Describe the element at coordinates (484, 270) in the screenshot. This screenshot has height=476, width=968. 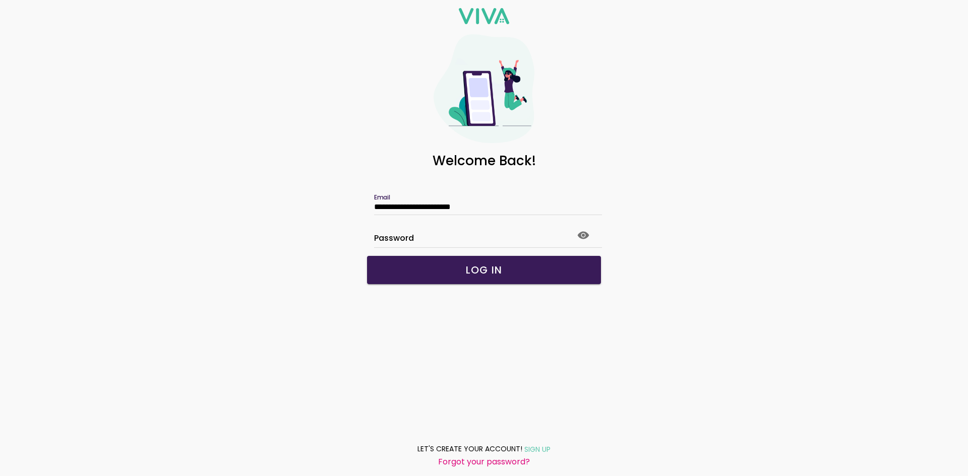
I see `ion-button: LOG IN` at that location.